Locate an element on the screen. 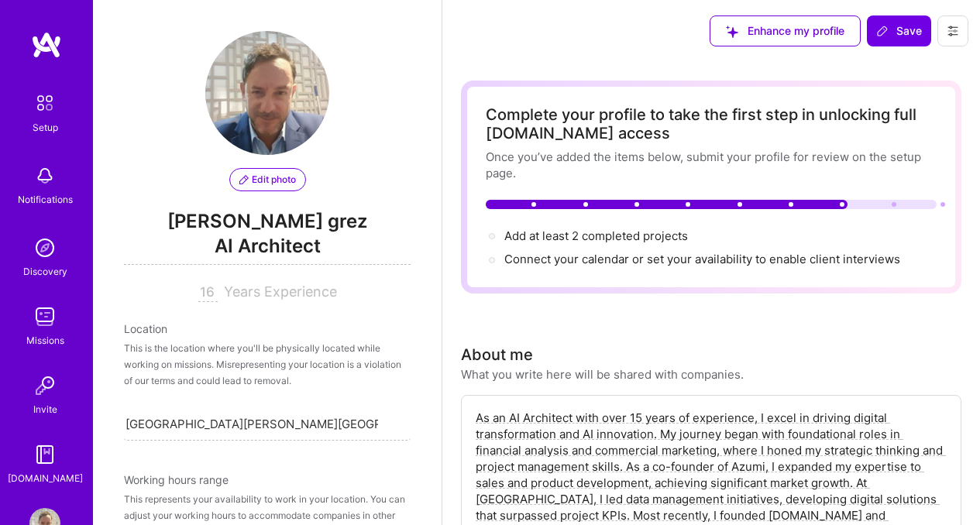  img: teamwork is located at coordinates (45, 317).